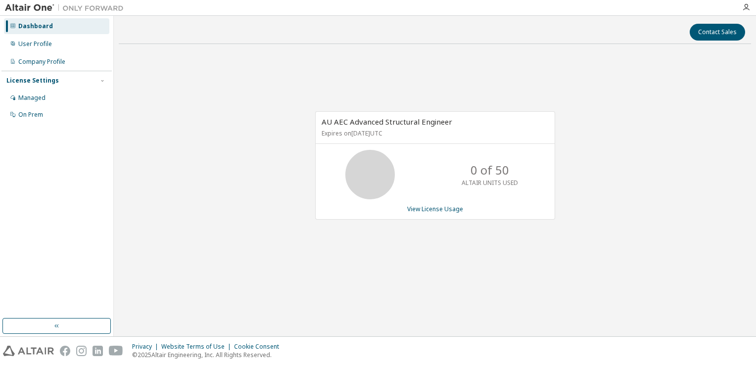 The image size is (756, 365). Describe the element at coordinates (28, 351) in the screenshot. I see `img: altair_logo.svg` at that location.